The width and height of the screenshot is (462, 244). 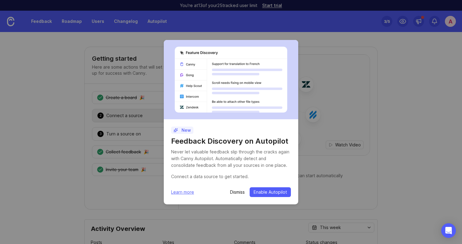 I want to click on img: autopilot-456452bdd303029aca878276f8eef889.svg, so click(x=231, y=80).